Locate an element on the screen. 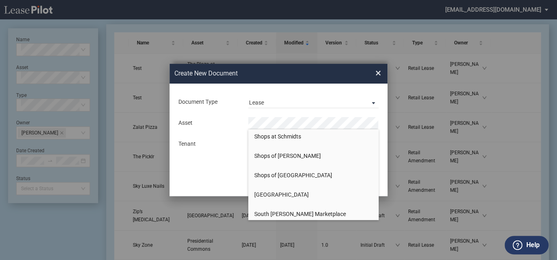  div: Lease is located at coordinates (256, 103).